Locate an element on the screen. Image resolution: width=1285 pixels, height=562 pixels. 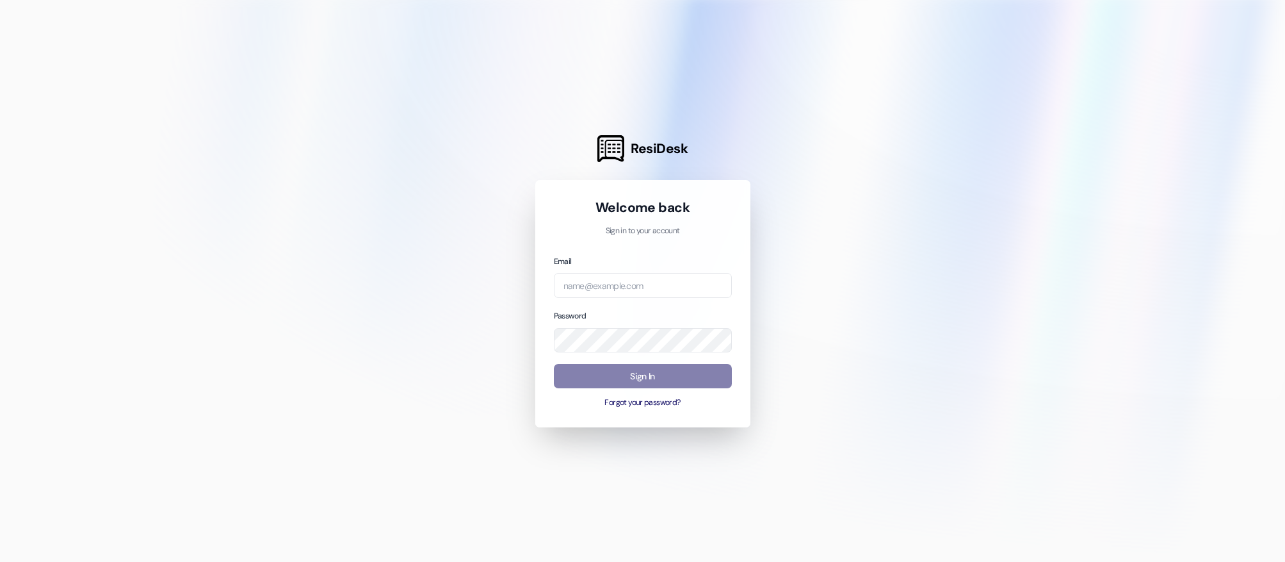
button: Forgot your password? is located at coordinates (643, 403).